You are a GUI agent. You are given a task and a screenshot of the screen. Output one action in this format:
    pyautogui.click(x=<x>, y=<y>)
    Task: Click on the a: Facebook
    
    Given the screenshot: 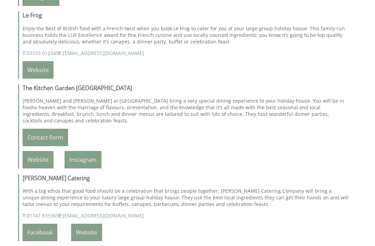 What is the action you would take?
    pyautogui.click(x=40, y=232)
    